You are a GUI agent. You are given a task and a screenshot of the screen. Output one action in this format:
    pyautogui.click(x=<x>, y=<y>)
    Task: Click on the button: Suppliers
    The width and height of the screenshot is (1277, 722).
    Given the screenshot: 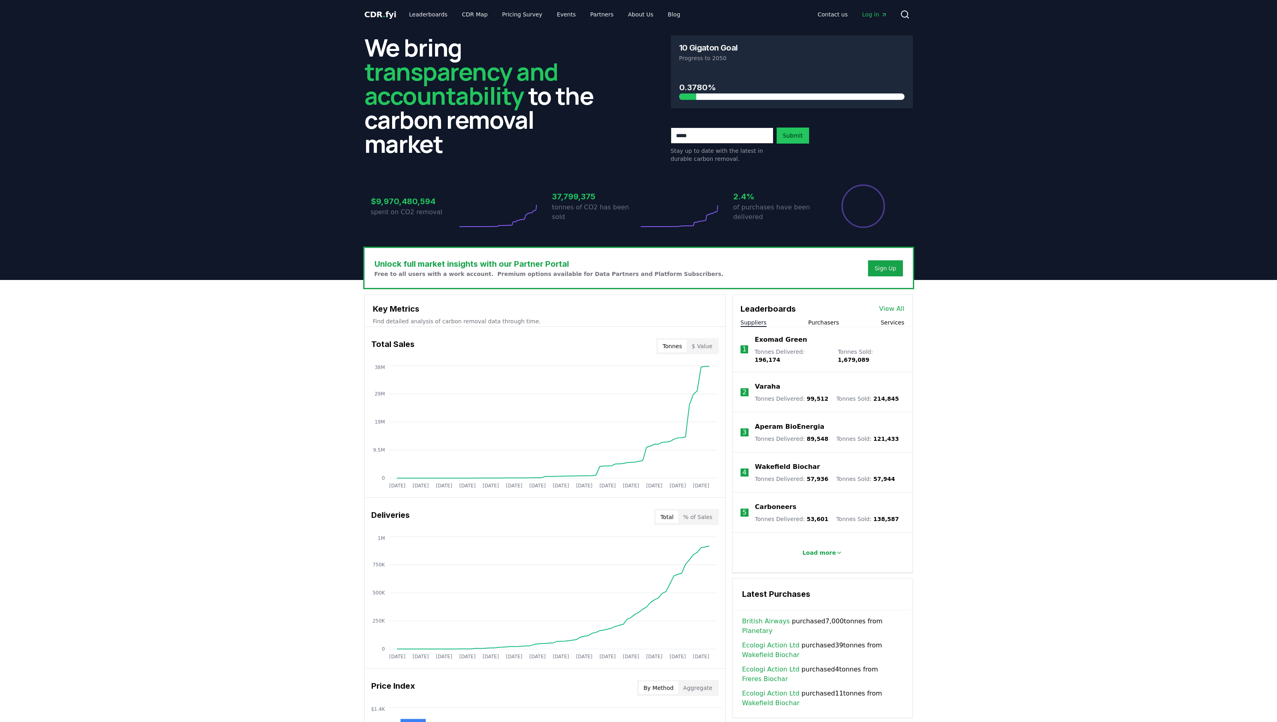 What is the action you would take?
    pyautogui.click(x=754, y=322)
    